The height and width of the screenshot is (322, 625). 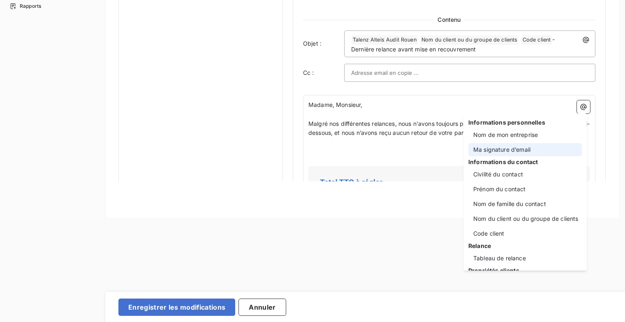 I want to click on span: Informations personnelles, so click(x=525, y=122).